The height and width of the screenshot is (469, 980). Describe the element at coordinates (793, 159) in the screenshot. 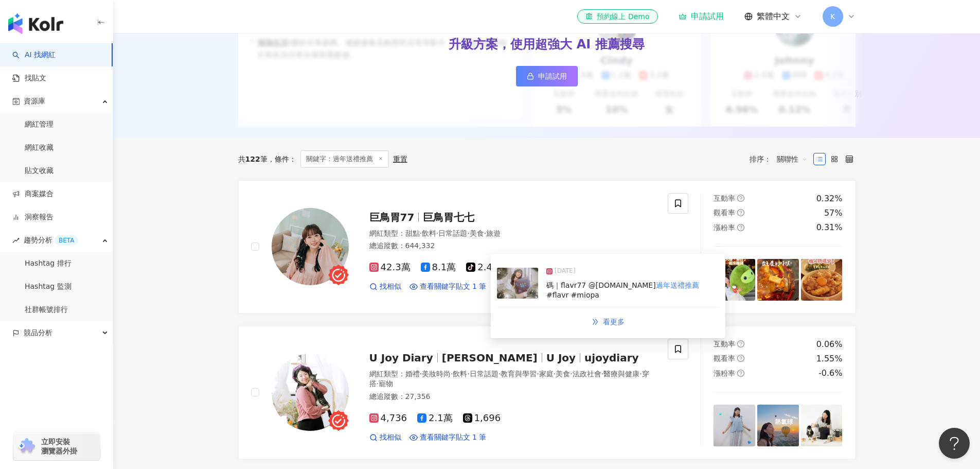

I see `span: 關聯性` at that location.